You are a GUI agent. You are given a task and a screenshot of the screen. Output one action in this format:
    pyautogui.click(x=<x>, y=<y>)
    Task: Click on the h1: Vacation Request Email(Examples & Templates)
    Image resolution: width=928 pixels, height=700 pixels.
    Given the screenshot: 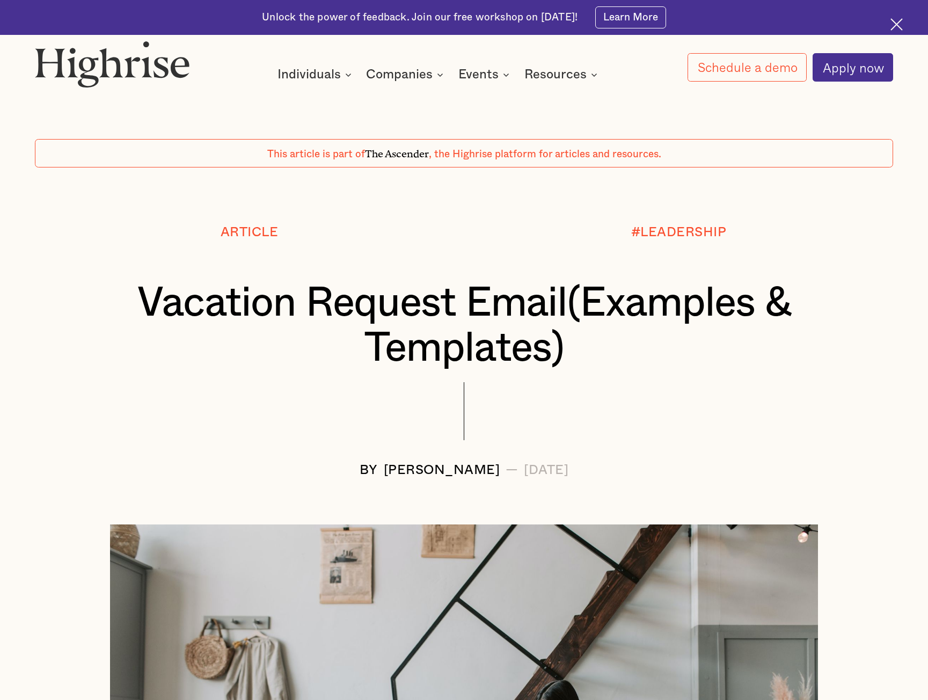 What is the action you would take?
    pyautogui.click(x=464, y=326)
    